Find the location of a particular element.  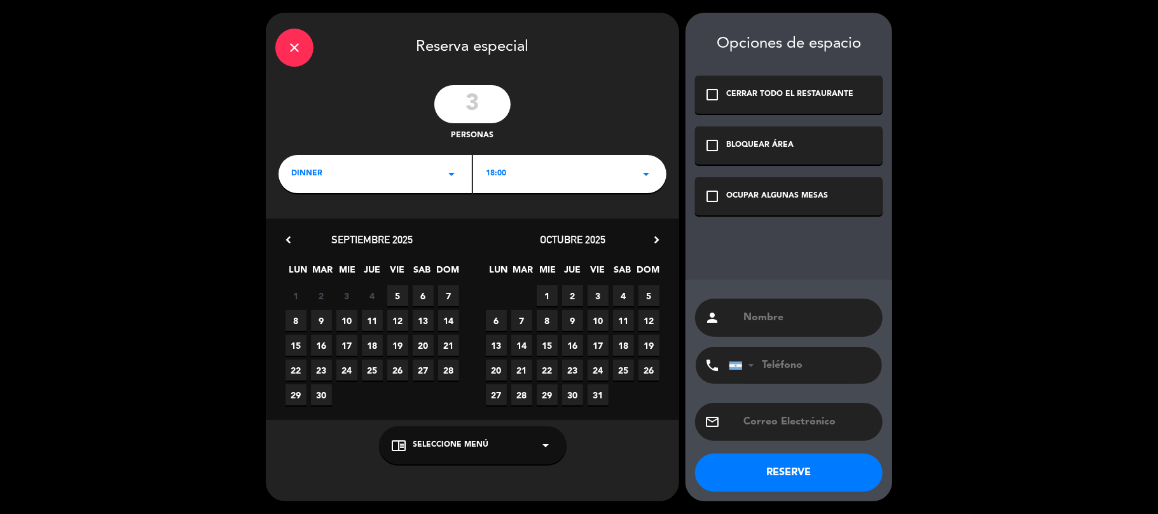

i: chevron_right is located at coordinates (656, 240).